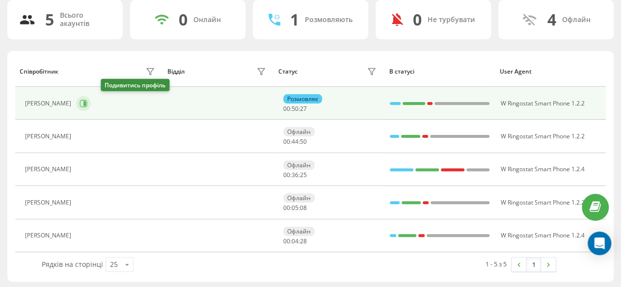 The image size is (621, 287). Describe the element at coordinates (50, 20) in the screenshot. I see `div: 5` at that location.